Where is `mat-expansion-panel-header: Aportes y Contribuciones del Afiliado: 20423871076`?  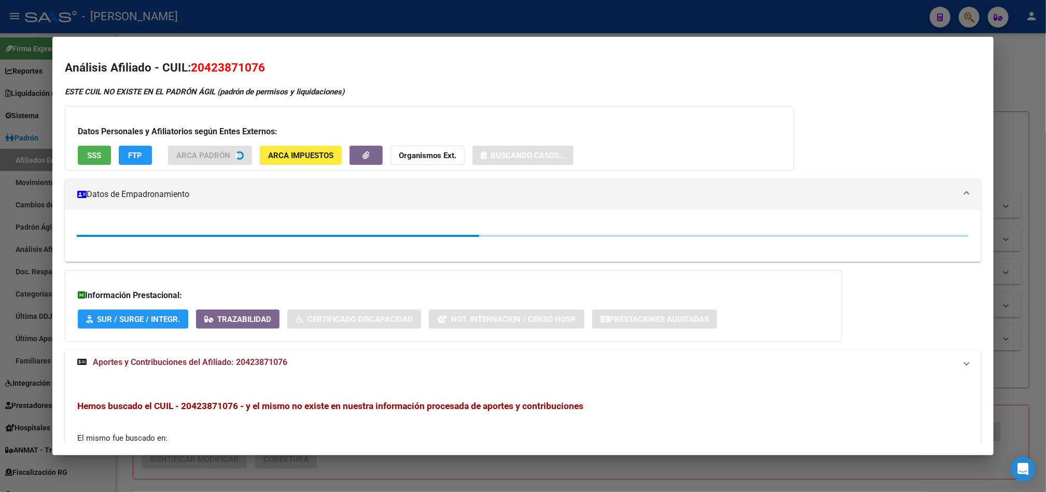 mat-expansion-panel-header: Aportes y Contribuciones del Afiliado: 20423871076 is located at coordinates (523, 362).